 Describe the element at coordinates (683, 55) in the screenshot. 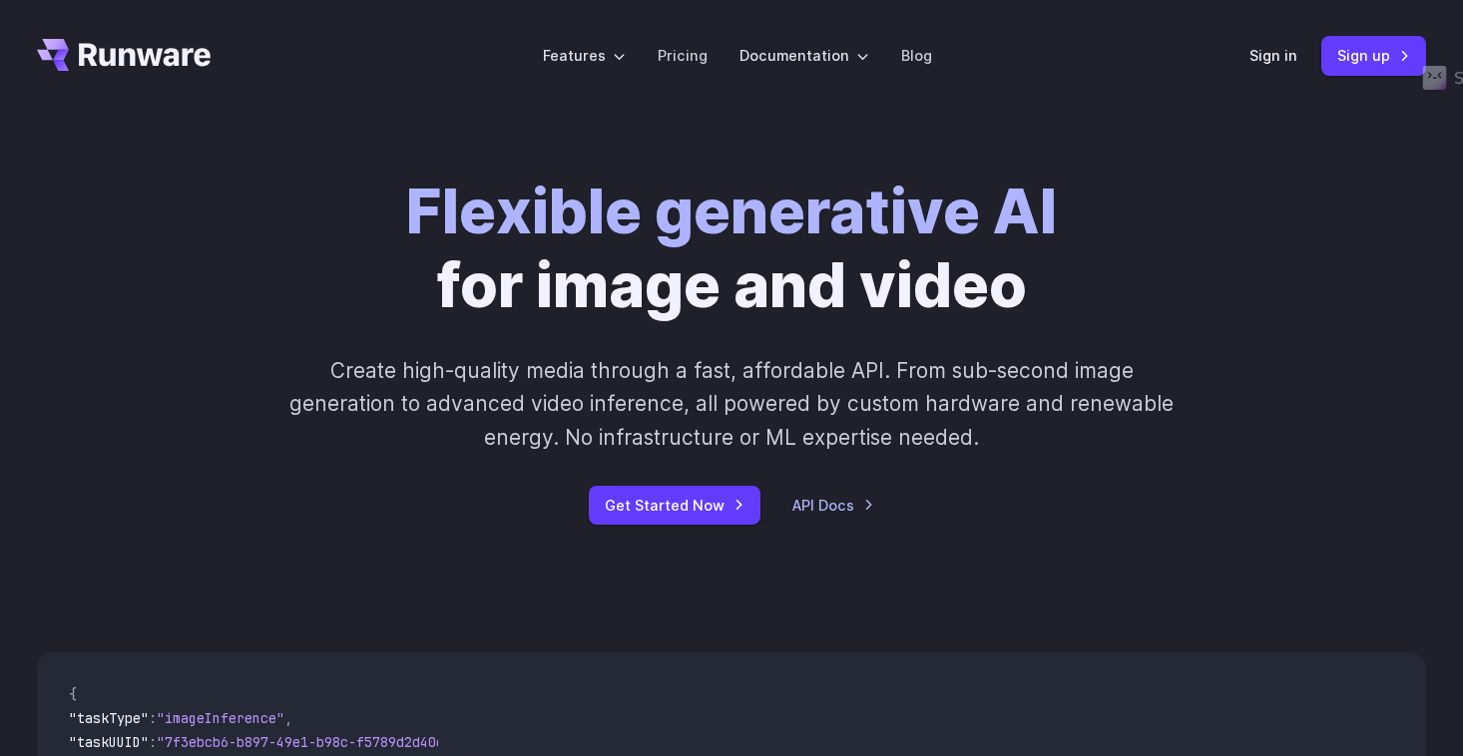

I see `a: Pricing` at that location.